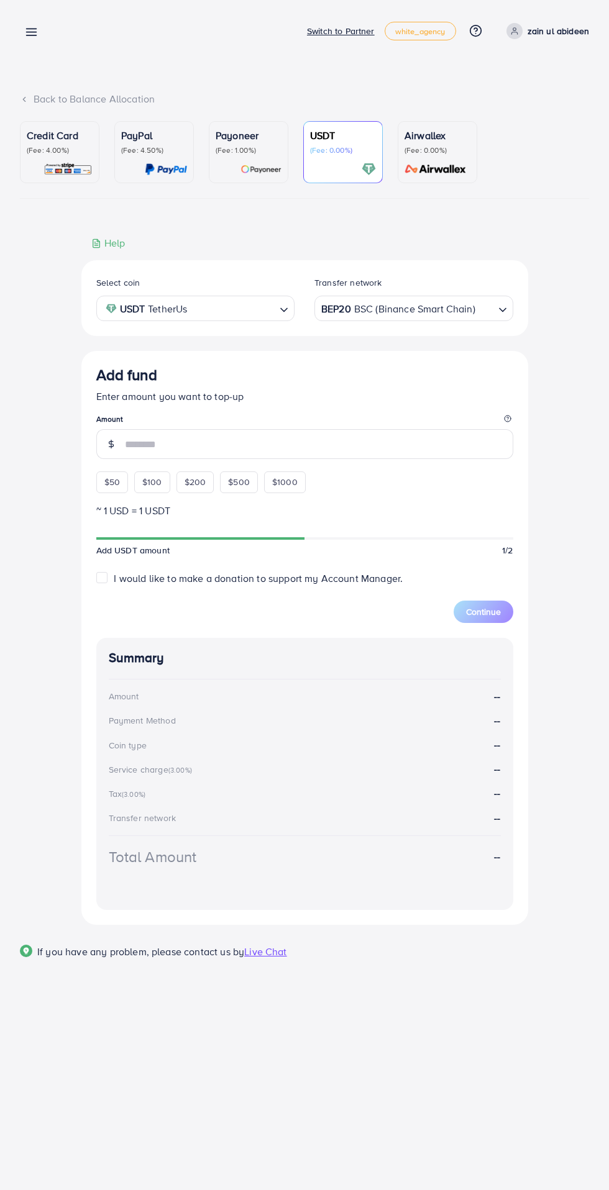  Describe the element at coordinates (153, 856) in the screenshot. I see `div: Total Amount` at that location.